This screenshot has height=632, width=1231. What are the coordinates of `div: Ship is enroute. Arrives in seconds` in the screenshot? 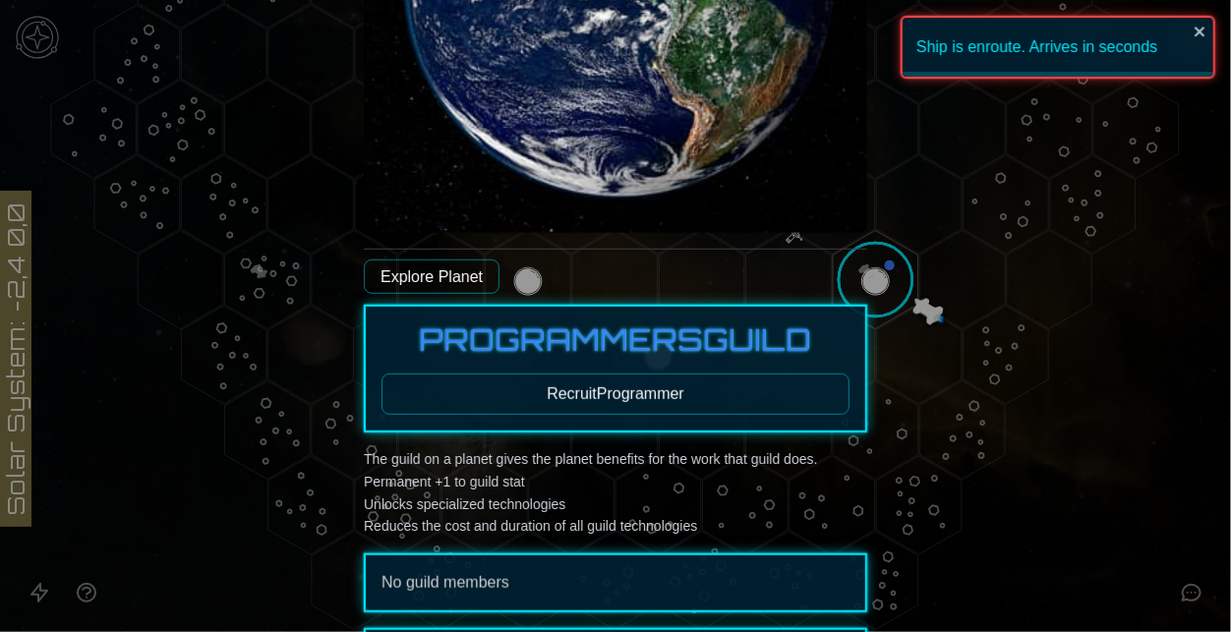 It's located at (1058, 47).